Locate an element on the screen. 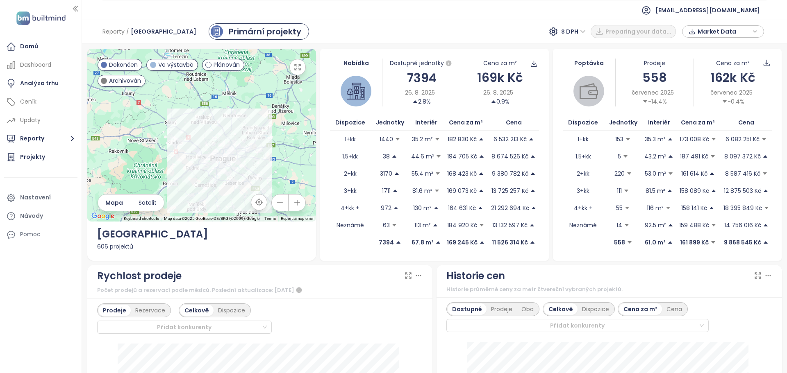 This screenshot has width=787, height=373. p: 169 245 Kč is located at coordinates (462, 243).